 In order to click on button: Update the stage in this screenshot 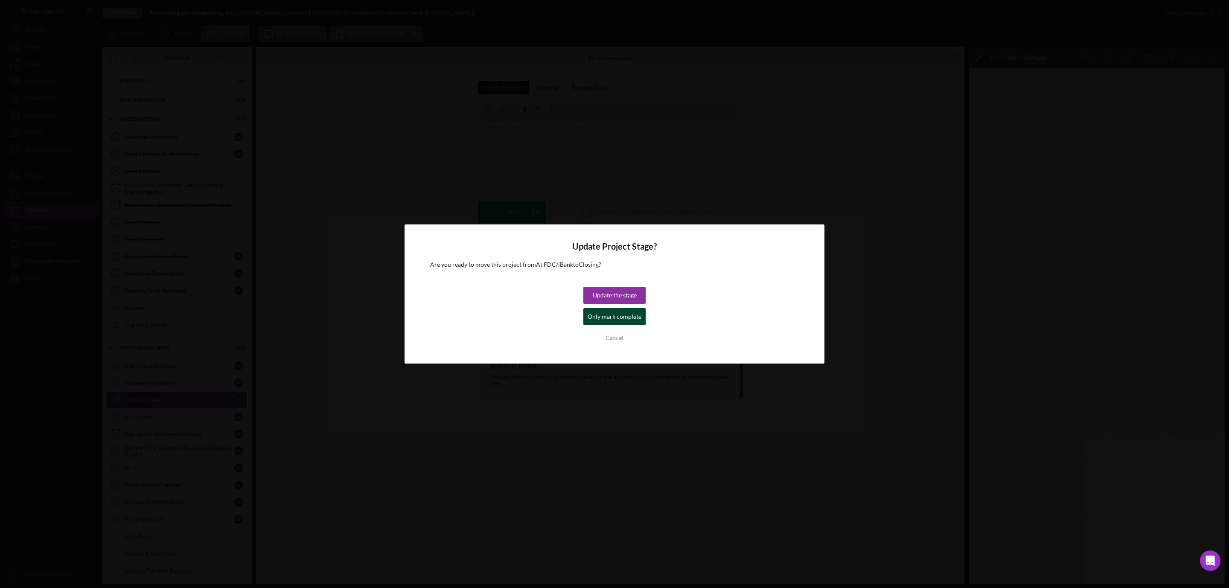, I will do `click(614, 295)`.